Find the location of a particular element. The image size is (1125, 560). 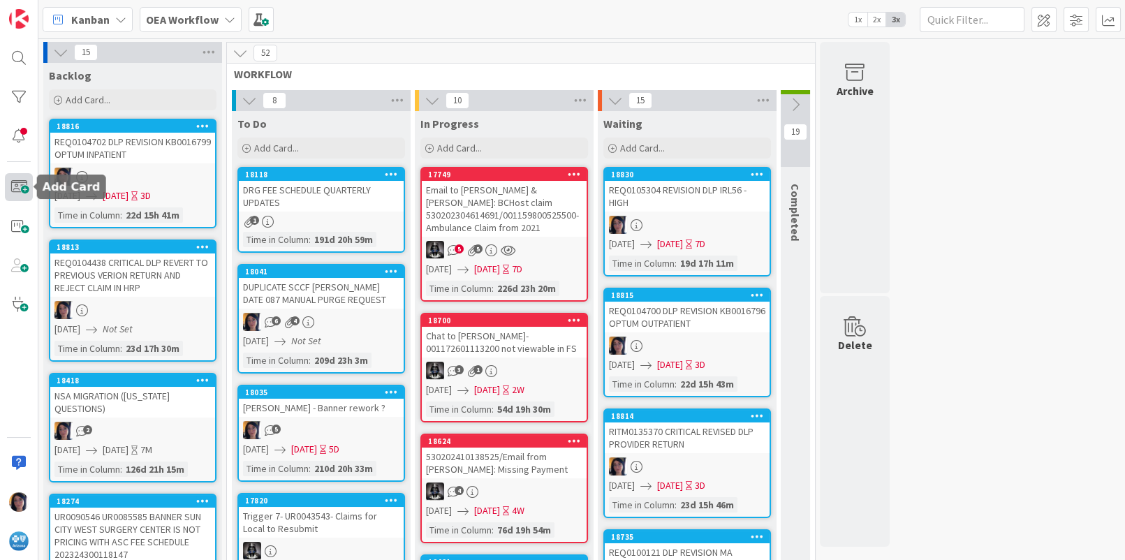

div: 18700 is located at coordinates (504, 321).